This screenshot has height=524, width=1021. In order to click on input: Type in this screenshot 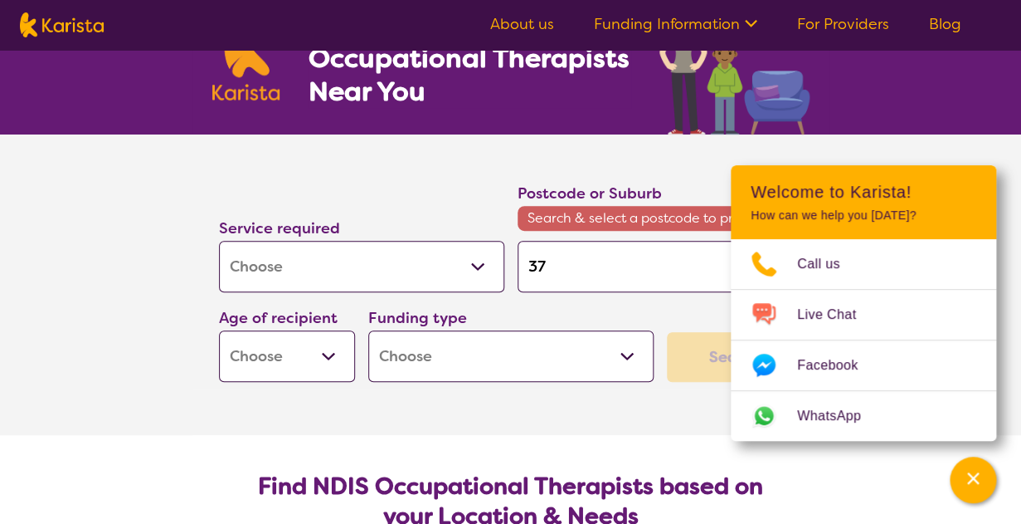, I will do `click(660, 266)`.